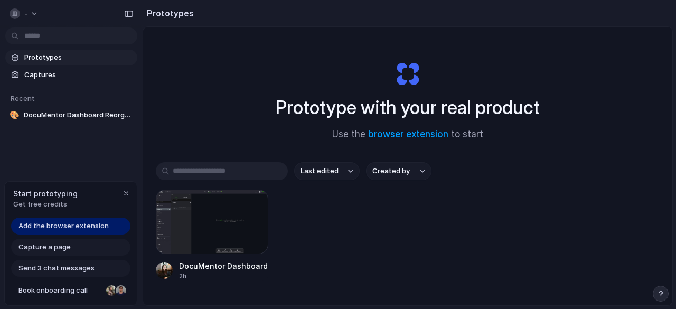 Image resolution: width=676 pixels, height=309 pixels. I want to click on span: Use the to start, so click(408, 135).